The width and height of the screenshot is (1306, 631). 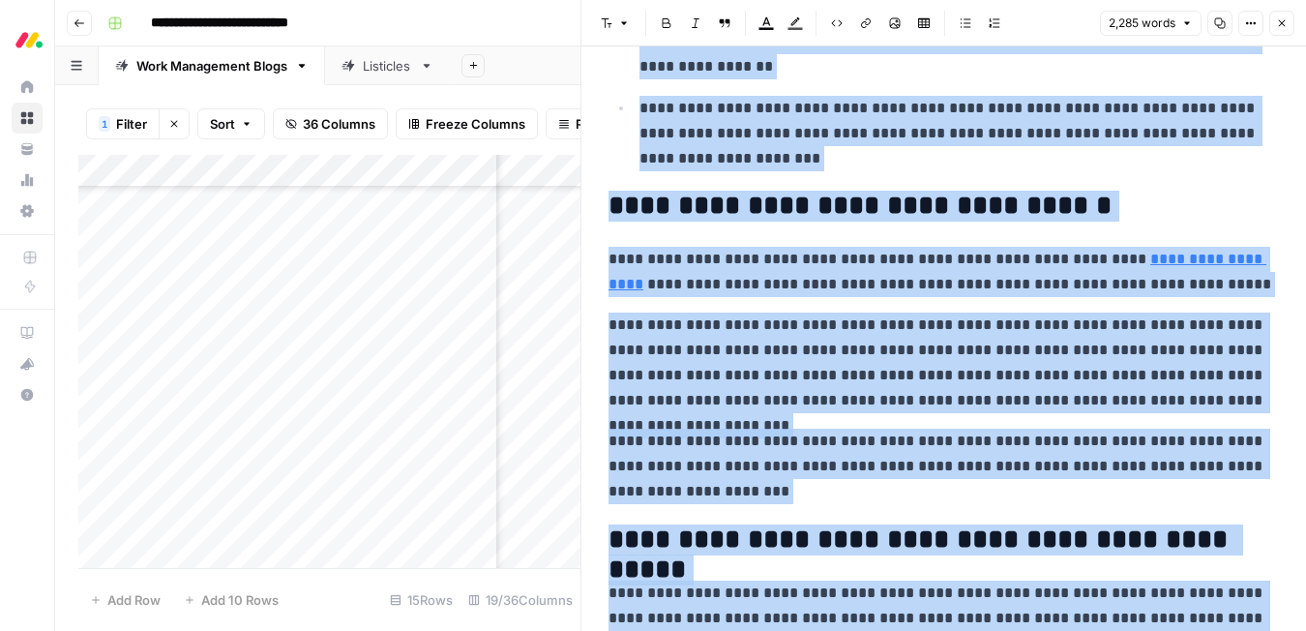 What do you see at coordinates (387, 66) in the screenshot?
I see `a: Listicles` at bounding box center [387, 66].